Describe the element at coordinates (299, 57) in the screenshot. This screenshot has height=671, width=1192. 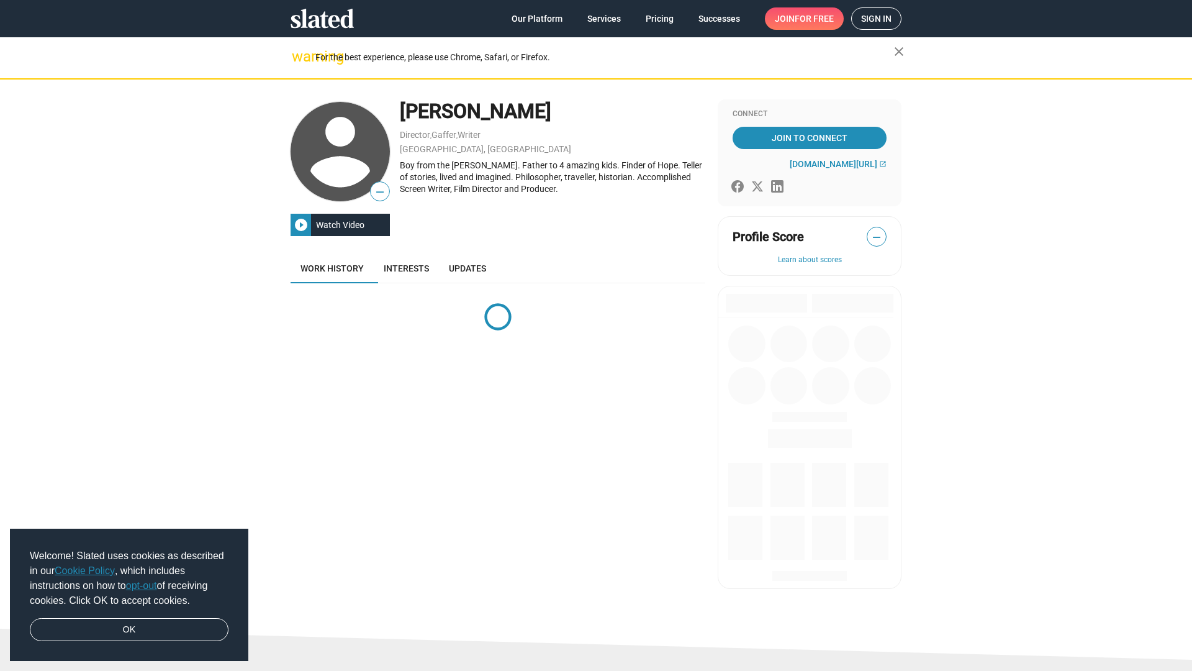
I see `mat-icon: warning` at that location.